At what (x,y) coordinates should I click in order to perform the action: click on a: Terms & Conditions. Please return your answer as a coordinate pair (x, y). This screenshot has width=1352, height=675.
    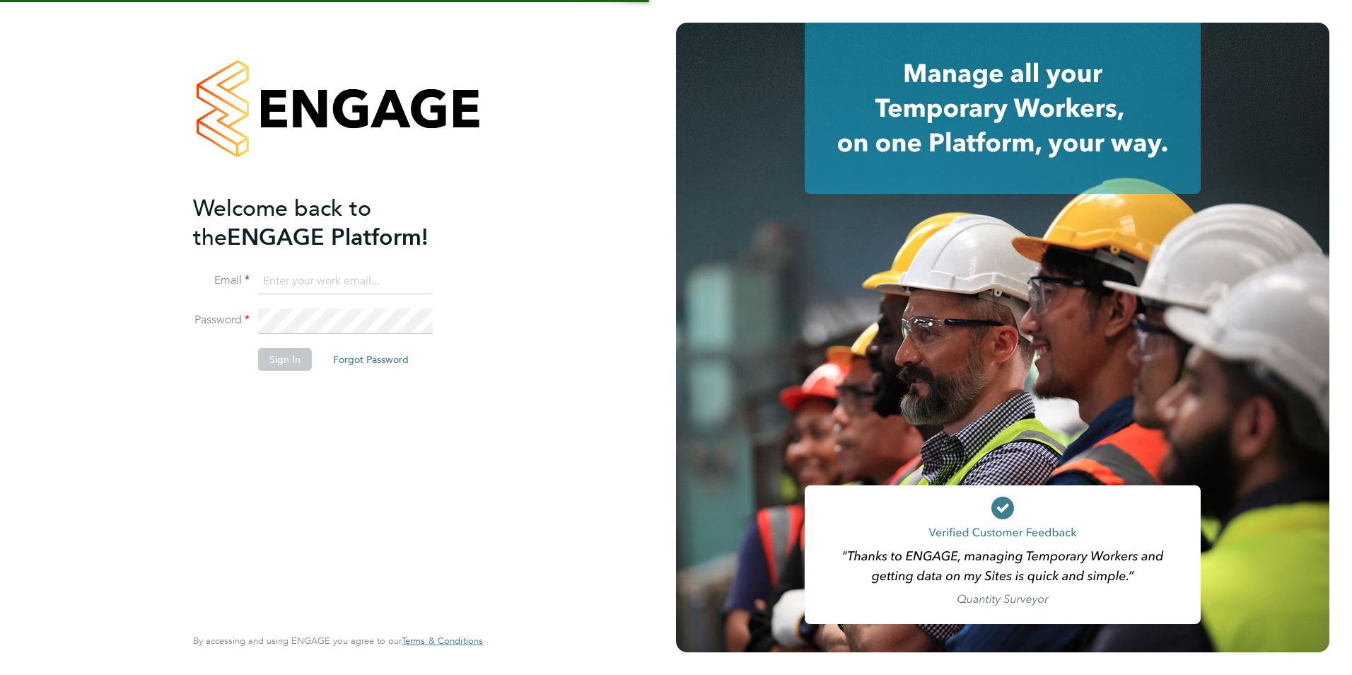
    Looking at the image, I should click on (442, 641).